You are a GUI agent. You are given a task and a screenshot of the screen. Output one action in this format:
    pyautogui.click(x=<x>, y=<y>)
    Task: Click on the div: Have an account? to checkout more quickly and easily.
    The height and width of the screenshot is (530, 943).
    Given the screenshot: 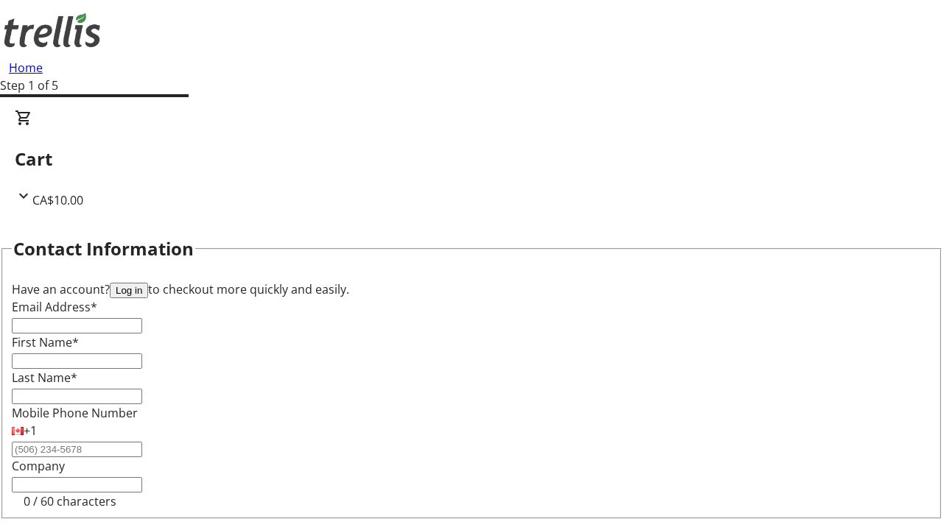 What is the action you would take?
    pyautogui.click(x=471, y=289)
    